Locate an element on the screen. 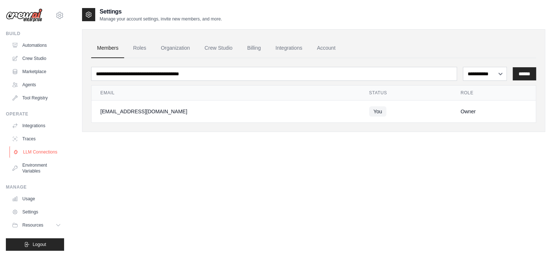 This screenshot has width=557, height=254. span: You is located at coordinates (378, 112).